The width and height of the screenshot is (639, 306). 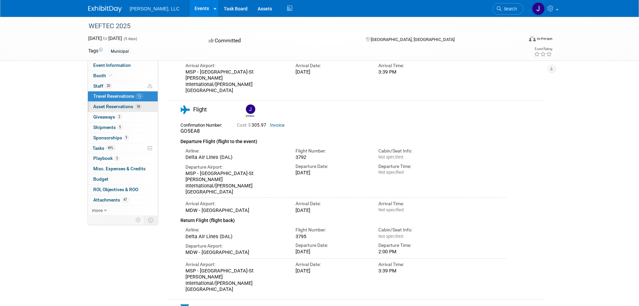 What do you see at coordinates (123, 158) in the screenshot?
I see `a: Playbook3` at bounding box center [123, 158].